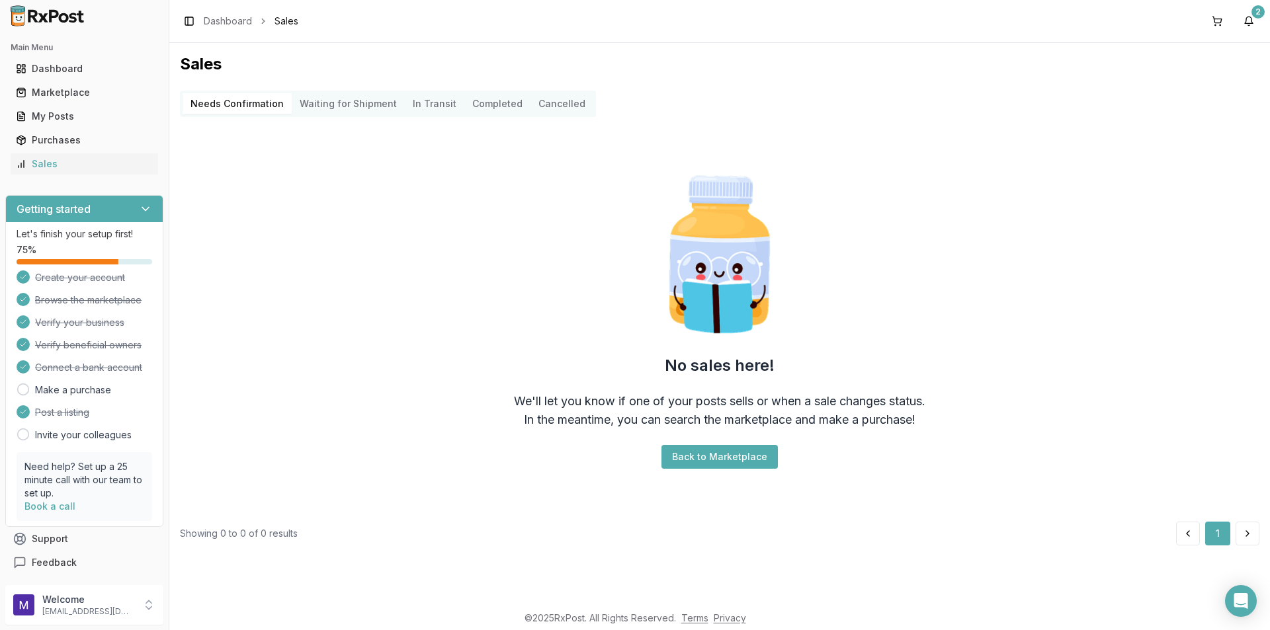  I want to click on button: Purchases, so click(84, 140).